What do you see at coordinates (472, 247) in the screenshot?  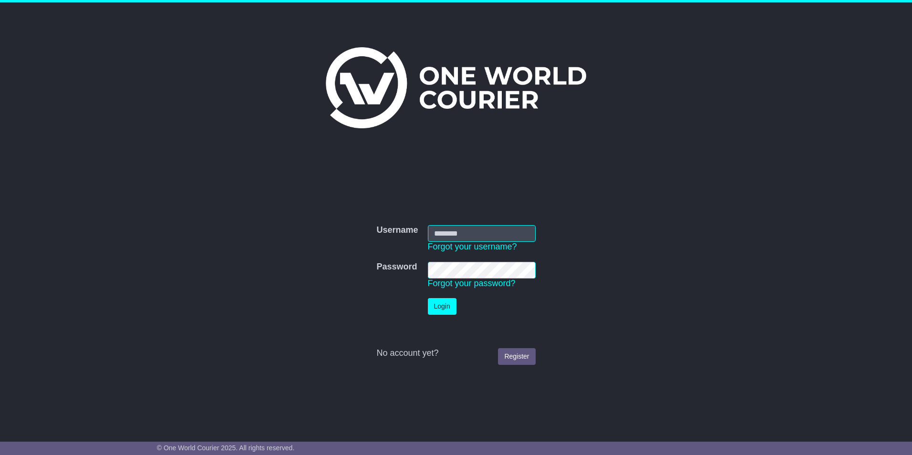 I see `a: Forgot your username?` at bounding box center [472, 247].